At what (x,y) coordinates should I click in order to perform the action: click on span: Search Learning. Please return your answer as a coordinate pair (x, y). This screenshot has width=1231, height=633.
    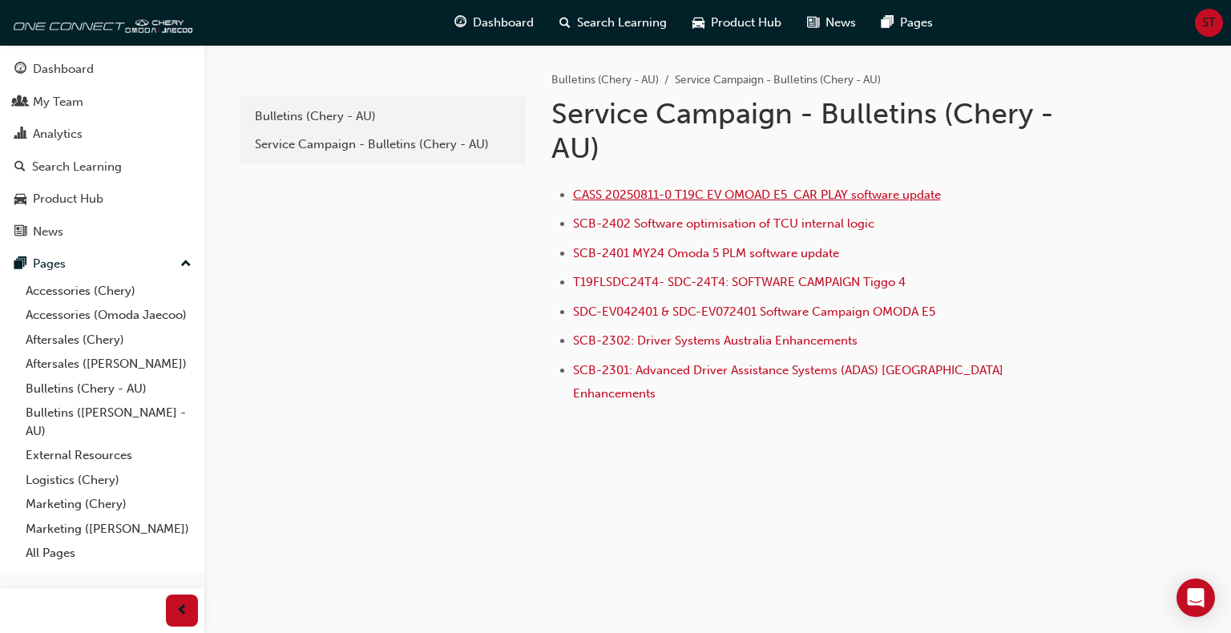
    Looking at the image, I should click on (622, 22).